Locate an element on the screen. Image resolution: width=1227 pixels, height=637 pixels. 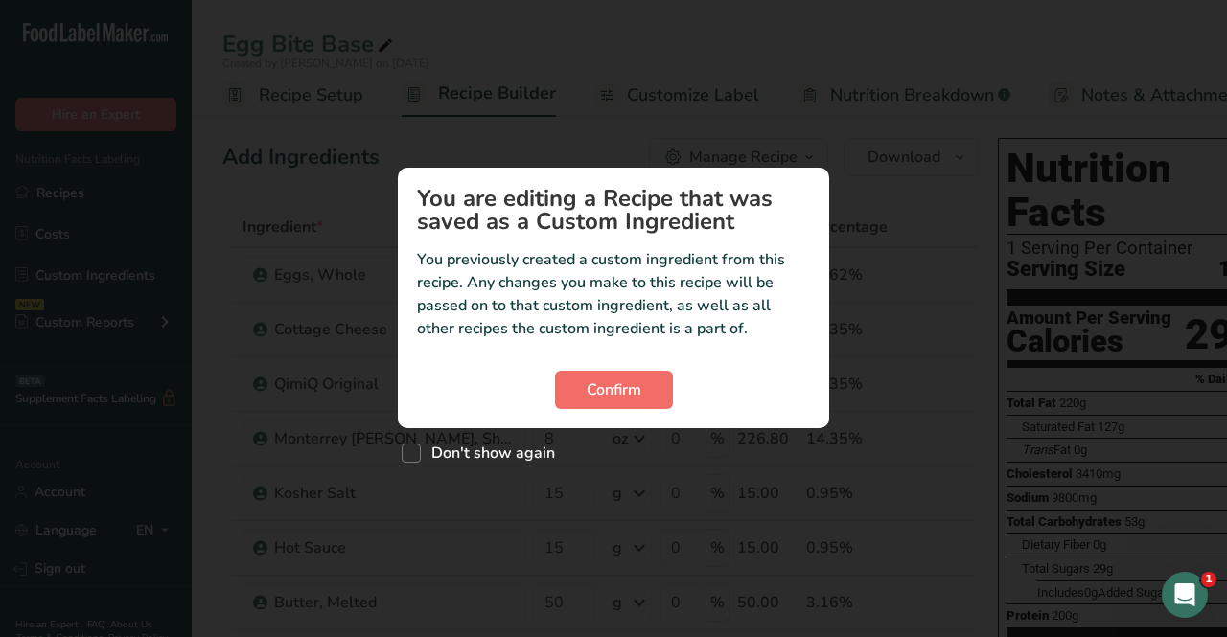
button: Confirm is located at coordinates (613, 390).